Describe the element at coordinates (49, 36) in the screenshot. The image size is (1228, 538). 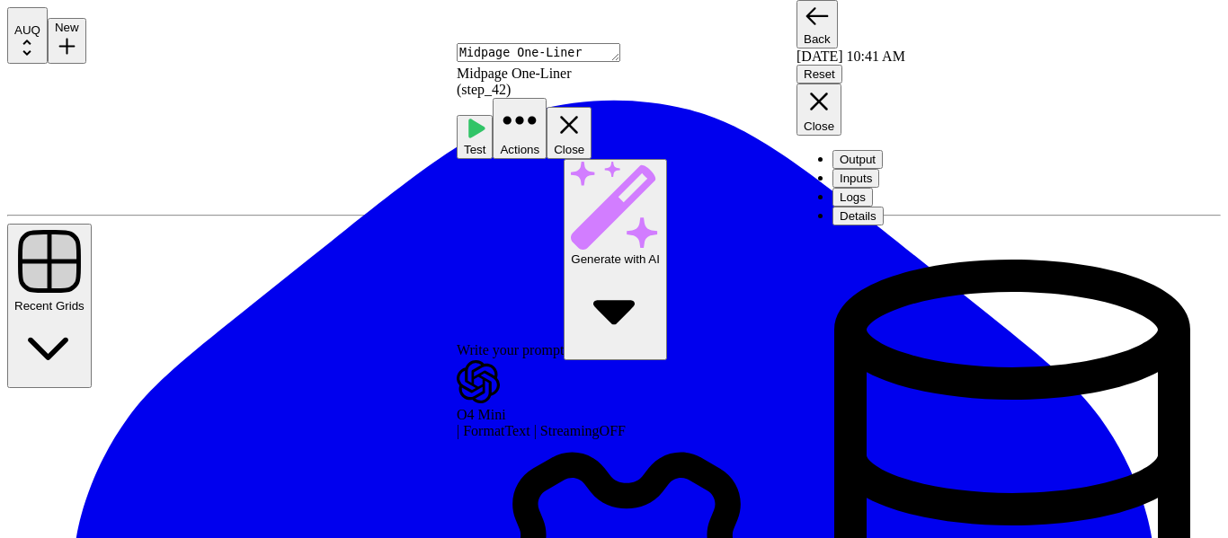
I see `button: Workspace: AUQ` at that location.